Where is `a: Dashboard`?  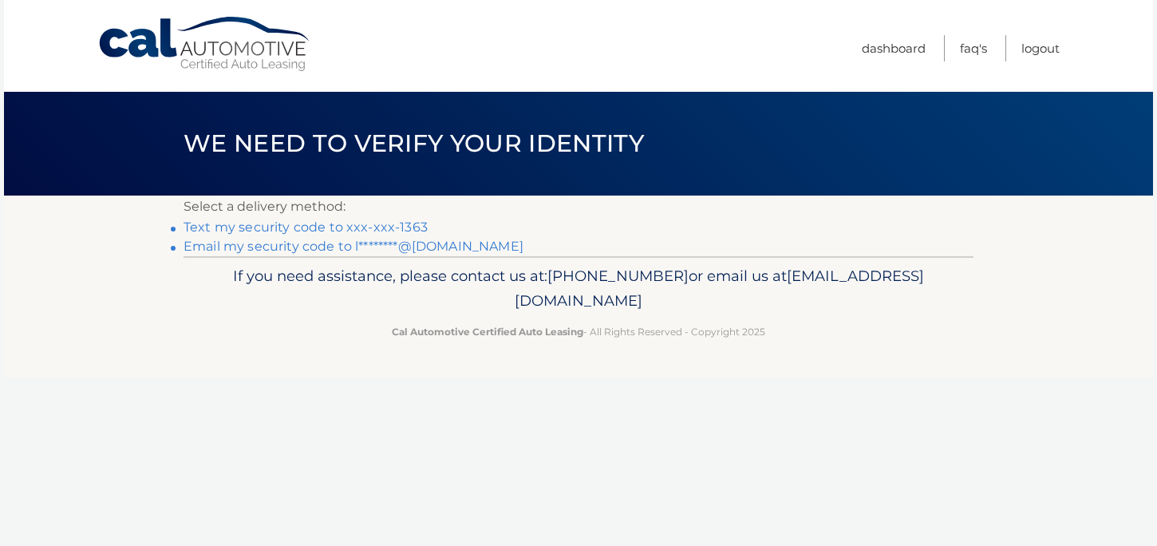
a: Dashboard is located at coordinates (894, 48).